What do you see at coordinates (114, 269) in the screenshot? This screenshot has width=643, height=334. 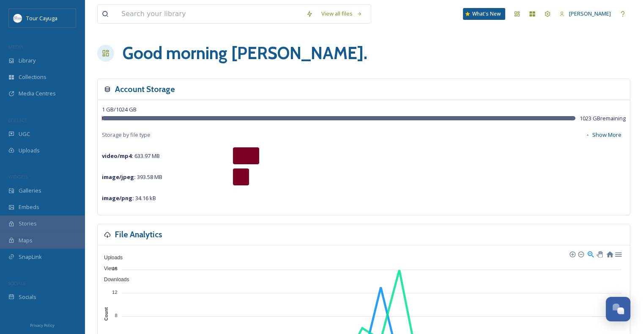 I see `tspan: 16` at bounding box center [114, 269].